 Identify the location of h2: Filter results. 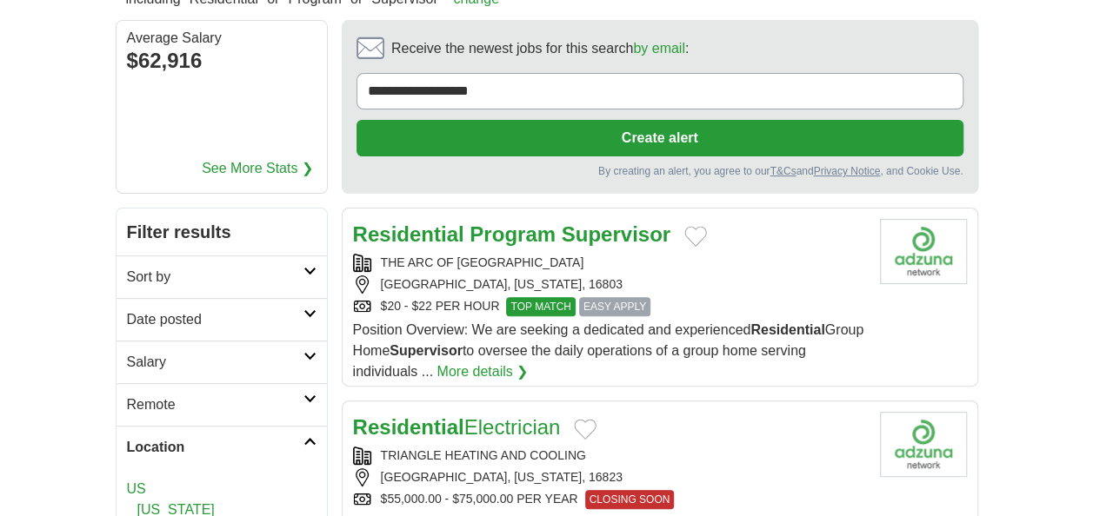
(222, 232).